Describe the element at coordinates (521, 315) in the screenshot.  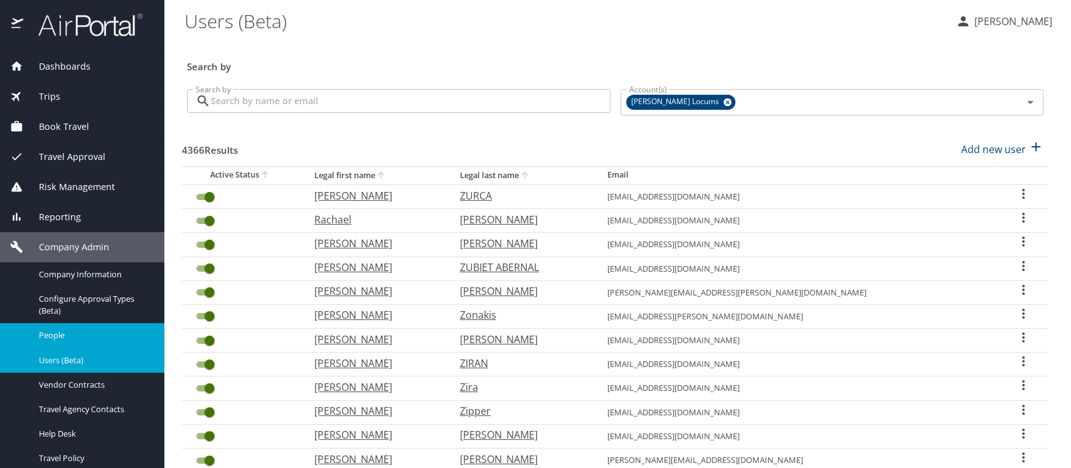
I see `p: Zonakis` at that location.